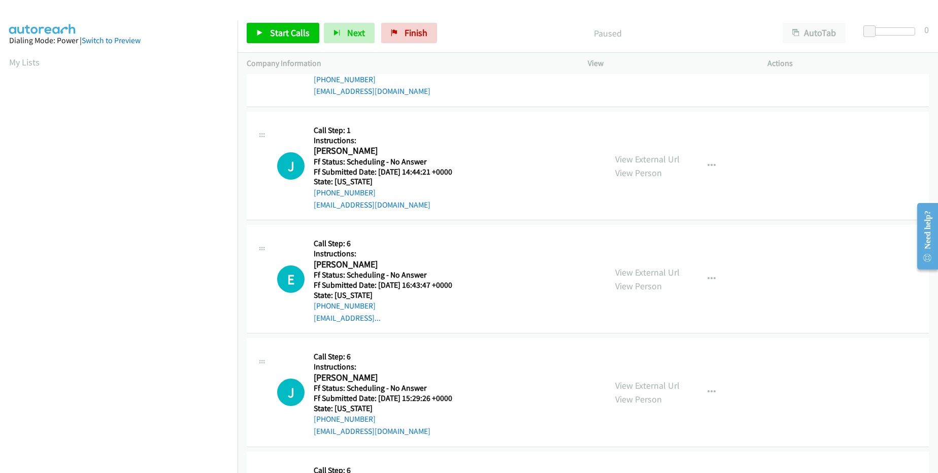 Image resolution: width=938 pixels, height=473 pixels. I want to click on div: Open Resource Center, so click(19, 40).